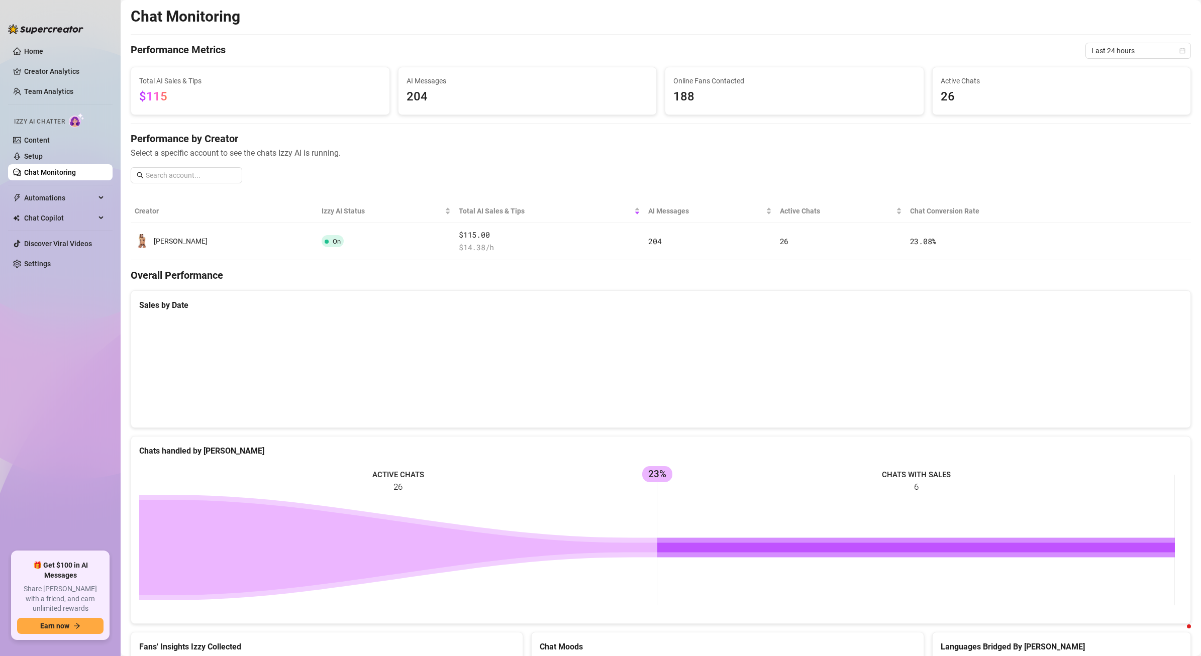 This screenshot has width=1201, height=656. What do you see at coordinates (727, 647) in the screenshot?
I see `div: Chat Moods` at bounding box center [727, 647].